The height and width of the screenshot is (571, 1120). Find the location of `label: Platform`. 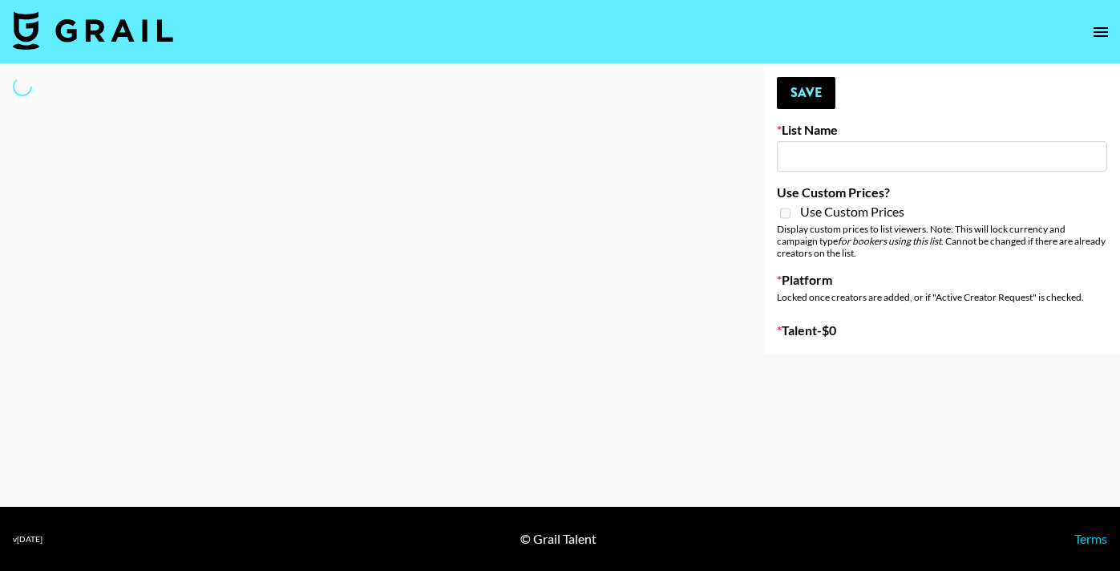

label: Platform is located at coordinates (942, 280).